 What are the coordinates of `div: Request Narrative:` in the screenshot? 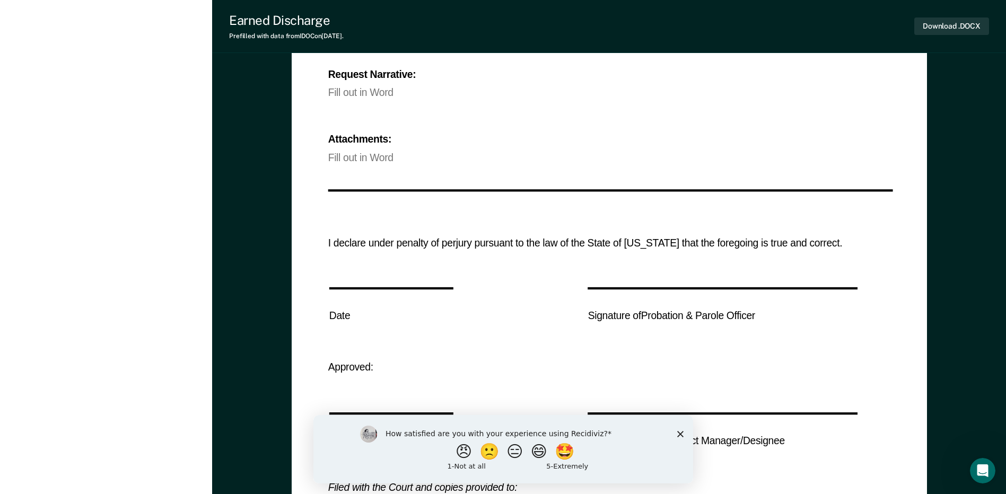 It's located at (609, 75).